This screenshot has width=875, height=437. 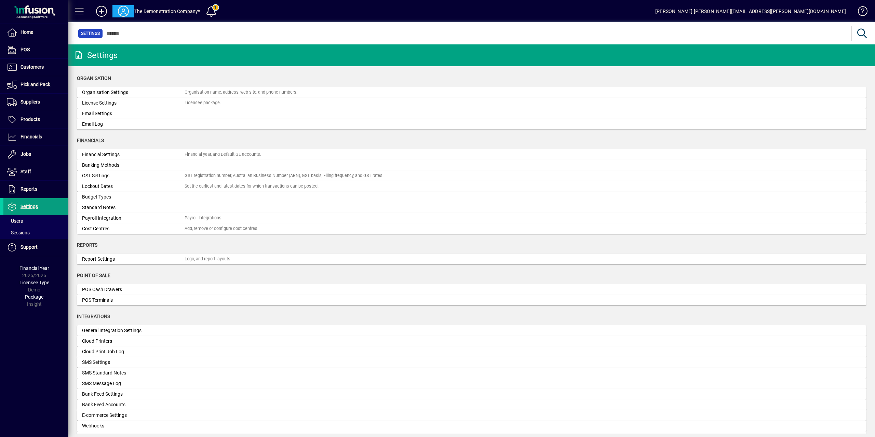 I want to click on div: Standard Notes, so click(x=133, y=208).